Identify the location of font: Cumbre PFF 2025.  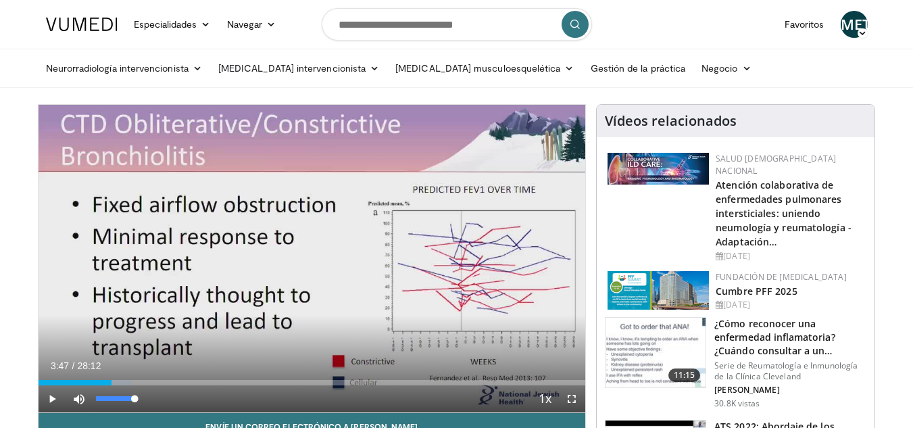
(757, 291).